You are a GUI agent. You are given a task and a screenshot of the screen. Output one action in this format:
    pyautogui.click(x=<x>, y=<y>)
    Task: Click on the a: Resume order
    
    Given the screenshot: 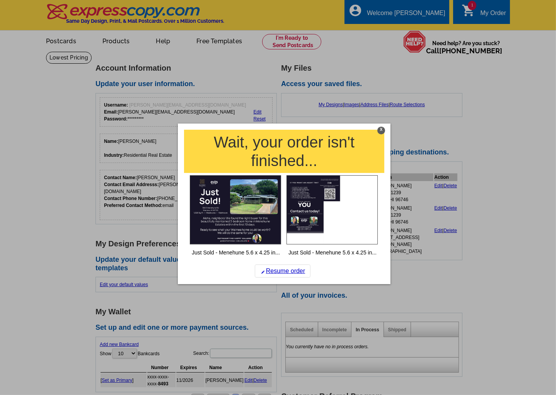 What is the action you would take?
    pyautogui.click(x=283, y=271)
    